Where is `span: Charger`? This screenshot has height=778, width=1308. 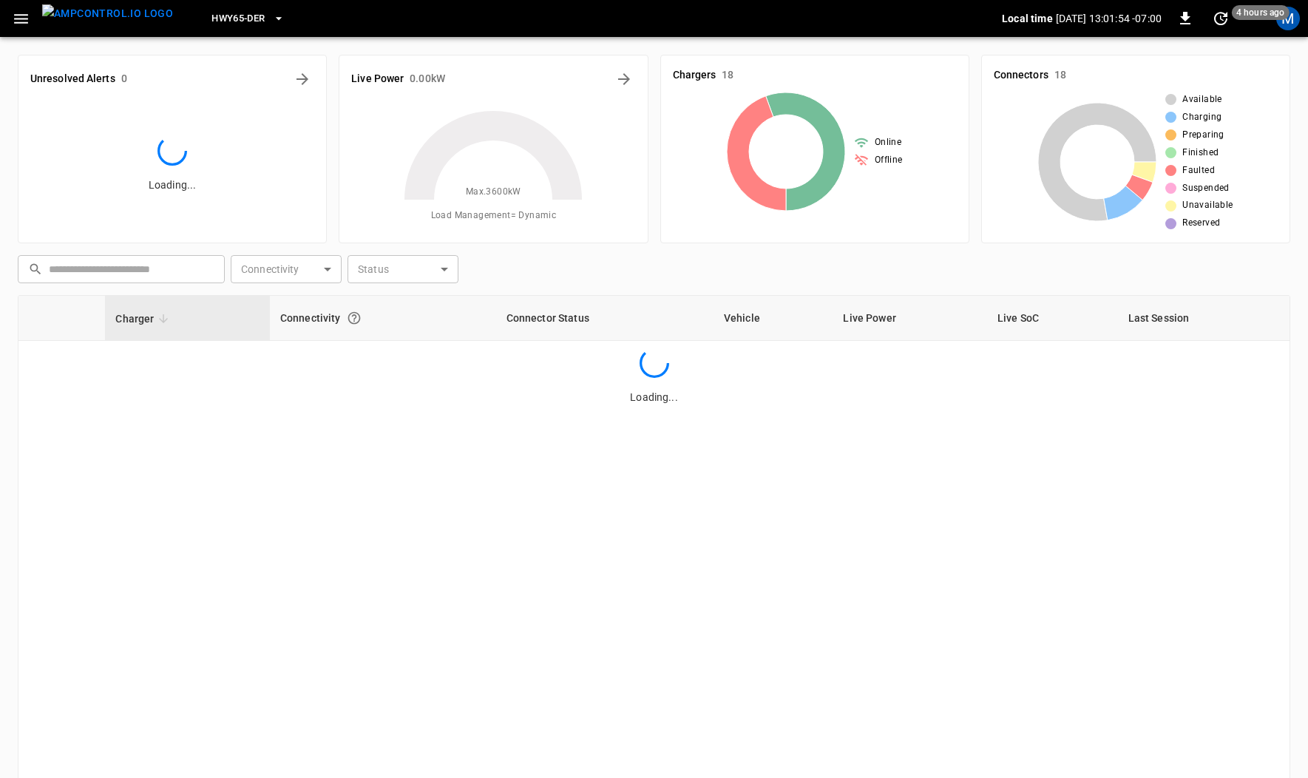 span: Charger is located at coordinates (144, 319).